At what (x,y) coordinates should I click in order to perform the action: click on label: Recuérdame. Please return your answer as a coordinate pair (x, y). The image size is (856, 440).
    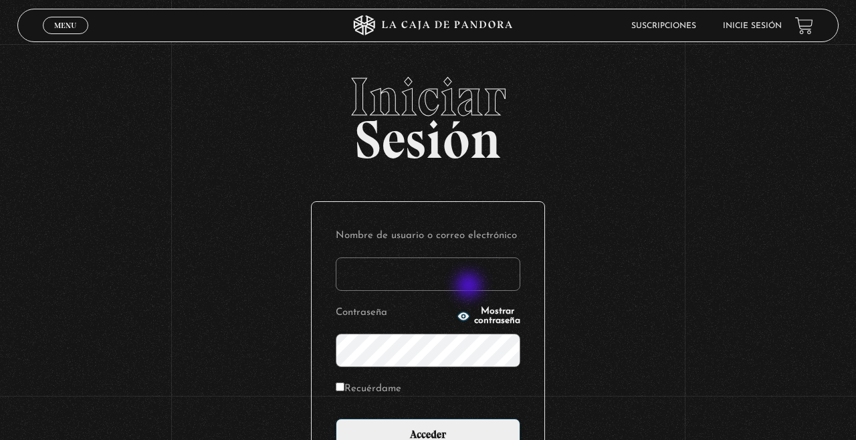
    Looking at the image, I should click on (369, 389).